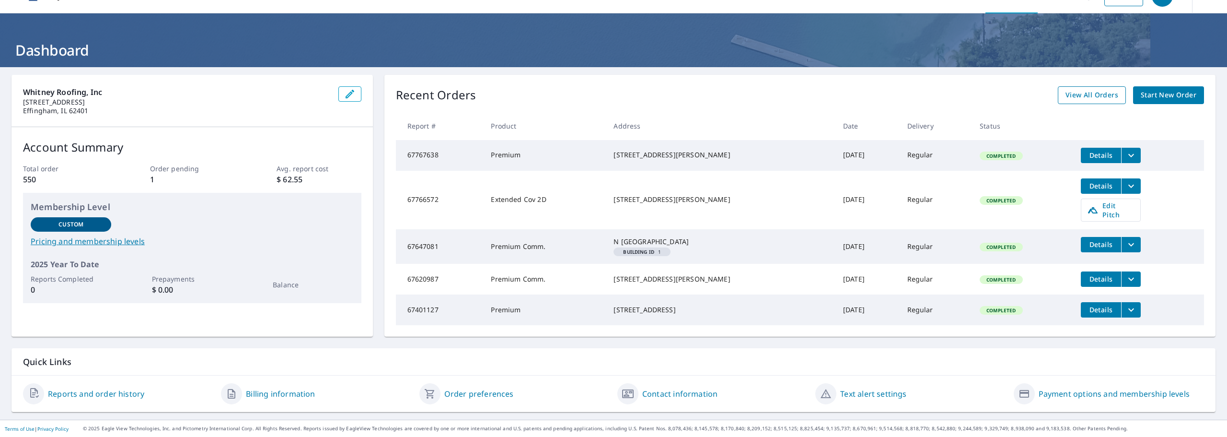 Image resolution: width=1227 pixels, height=437 pixels. What do you see at coordinates (440, 279) in the screenshot?
I see `td: 67620987` at bounding box center [440, 279].